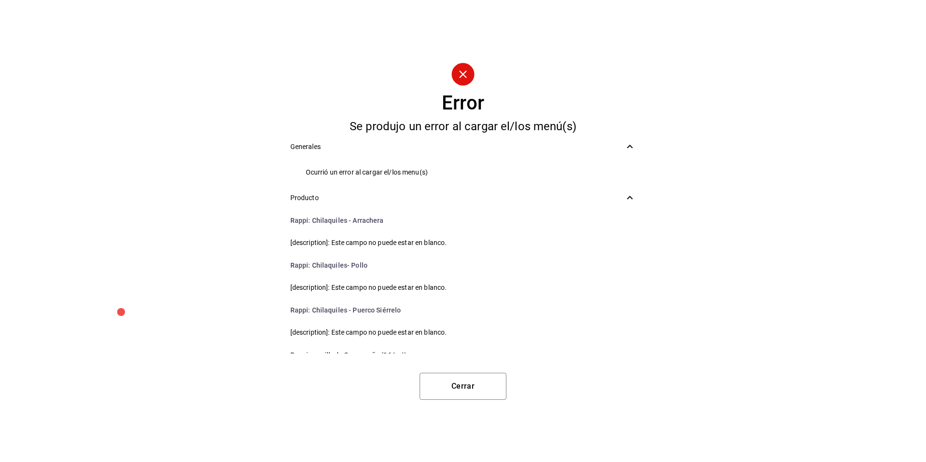 The image size is (926, 462). I want to click on li: Chilaquiles- Pollo, so click(463, 265).